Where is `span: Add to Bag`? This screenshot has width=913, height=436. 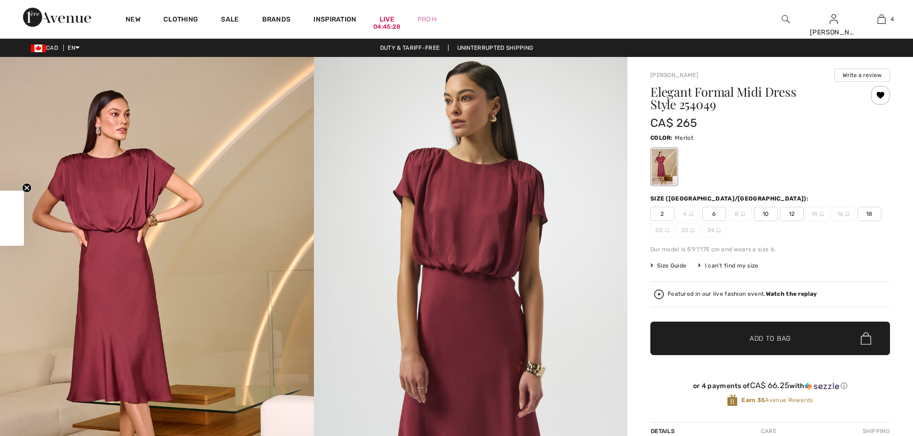
span: Add to Bag is located at coordinates (770, 339).